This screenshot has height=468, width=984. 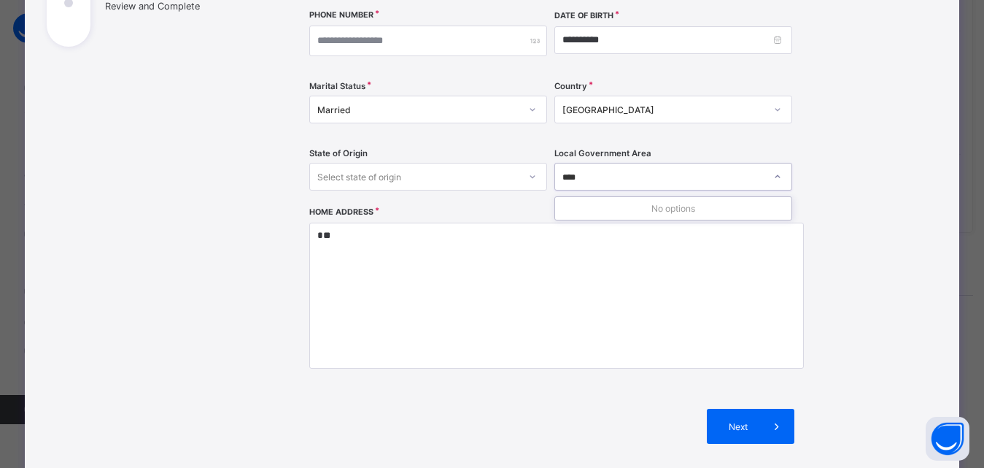 I want to click on div: Married, so click(x=419, y=109).